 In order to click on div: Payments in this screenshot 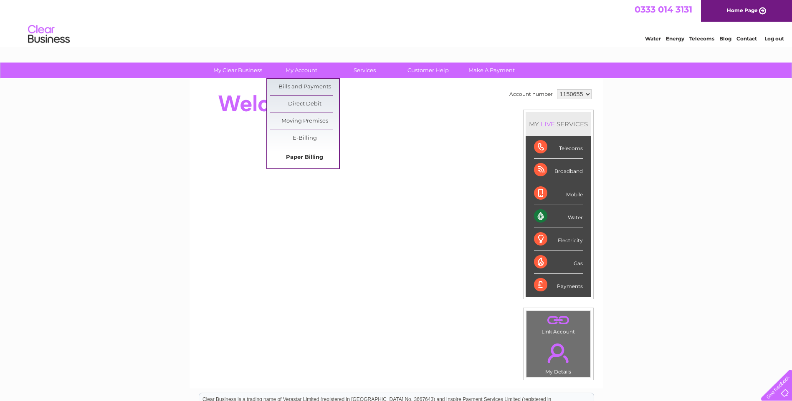, I will do `click(558, 285)`.